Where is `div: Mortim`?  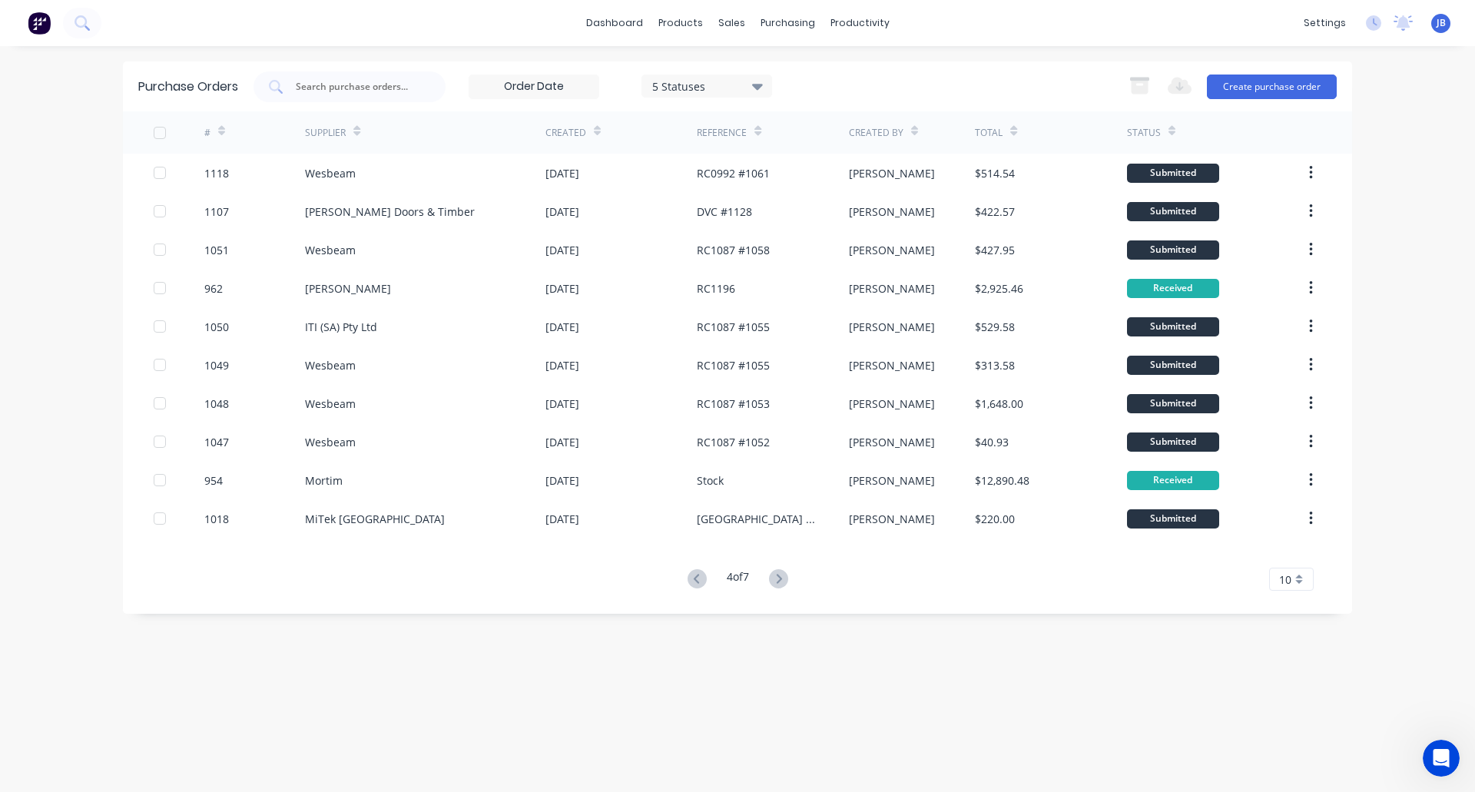
div: Mortim is located at coordinates (324, 480).